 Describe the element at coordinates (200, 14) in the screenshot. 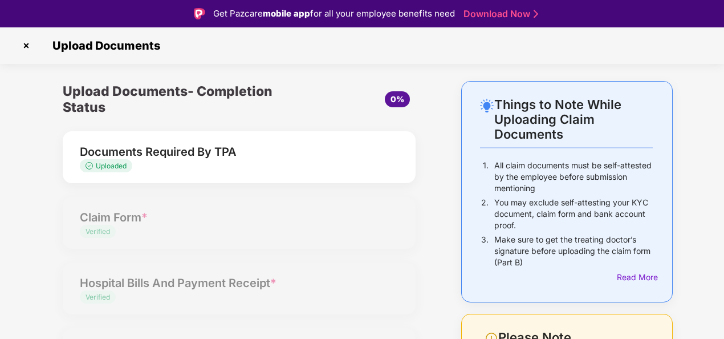

I see `img: Logo` at that location.